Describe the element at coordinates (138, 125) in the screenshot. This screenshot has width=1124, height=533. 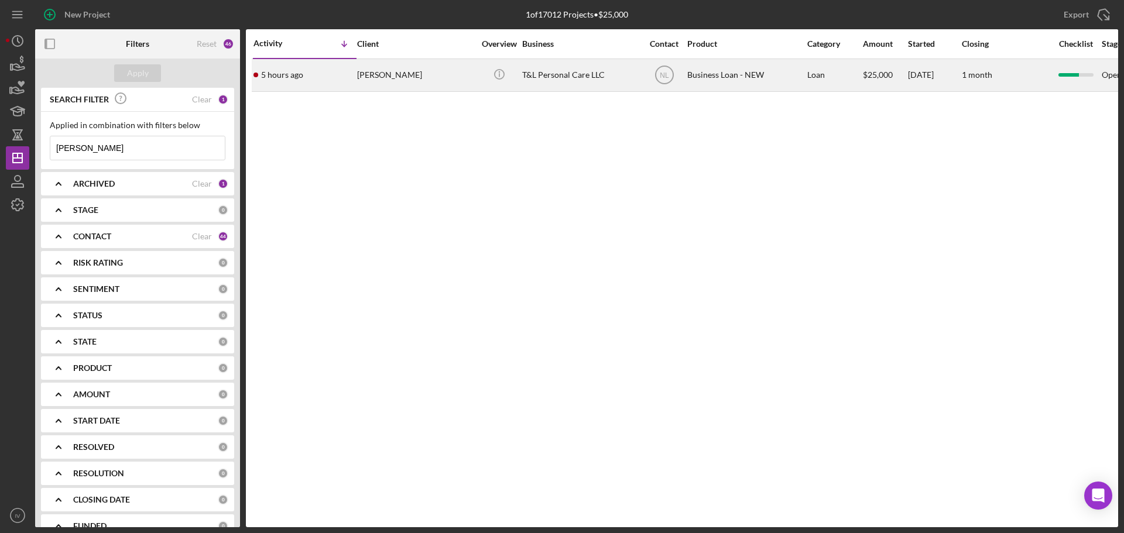
I see `div: Applied in combination with filters below` at that location.